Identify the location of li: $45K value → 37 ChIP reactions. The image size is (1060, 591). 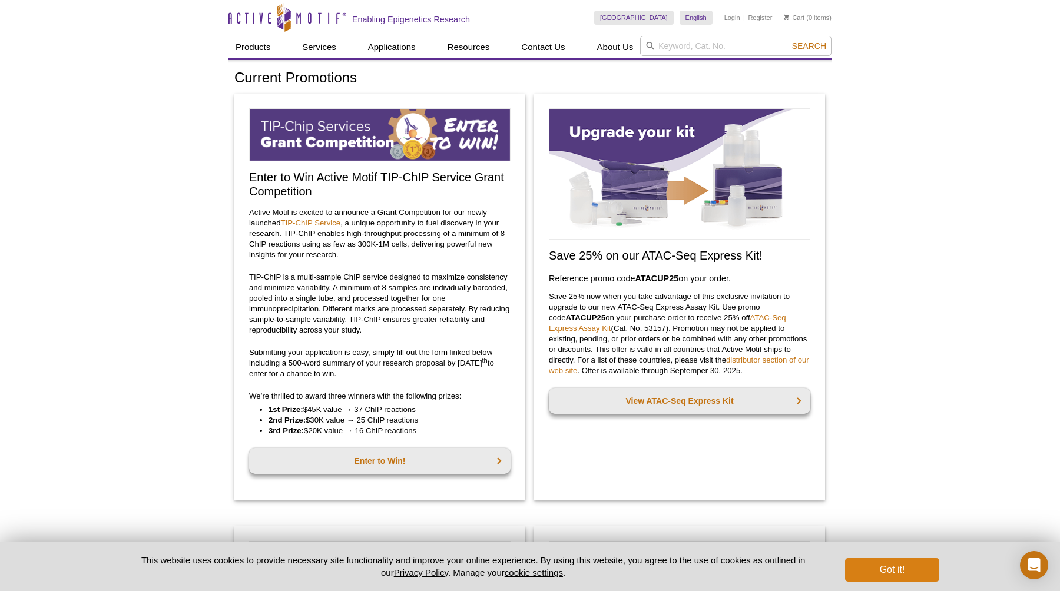
(383, 410).